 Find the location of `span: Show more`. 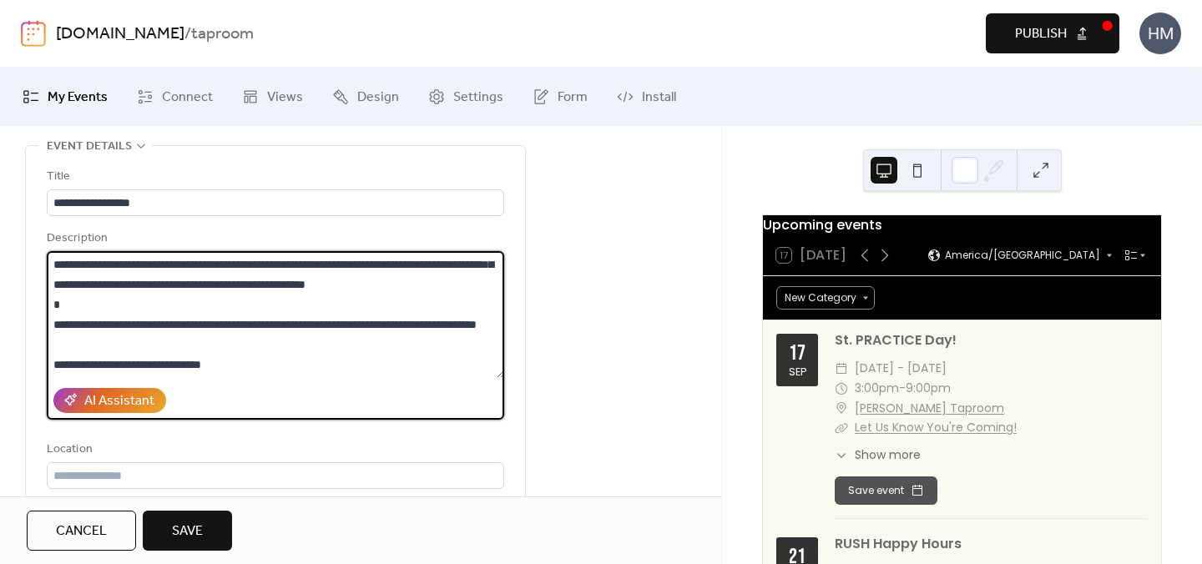

span: Show more is located at coordinates (887, 455).